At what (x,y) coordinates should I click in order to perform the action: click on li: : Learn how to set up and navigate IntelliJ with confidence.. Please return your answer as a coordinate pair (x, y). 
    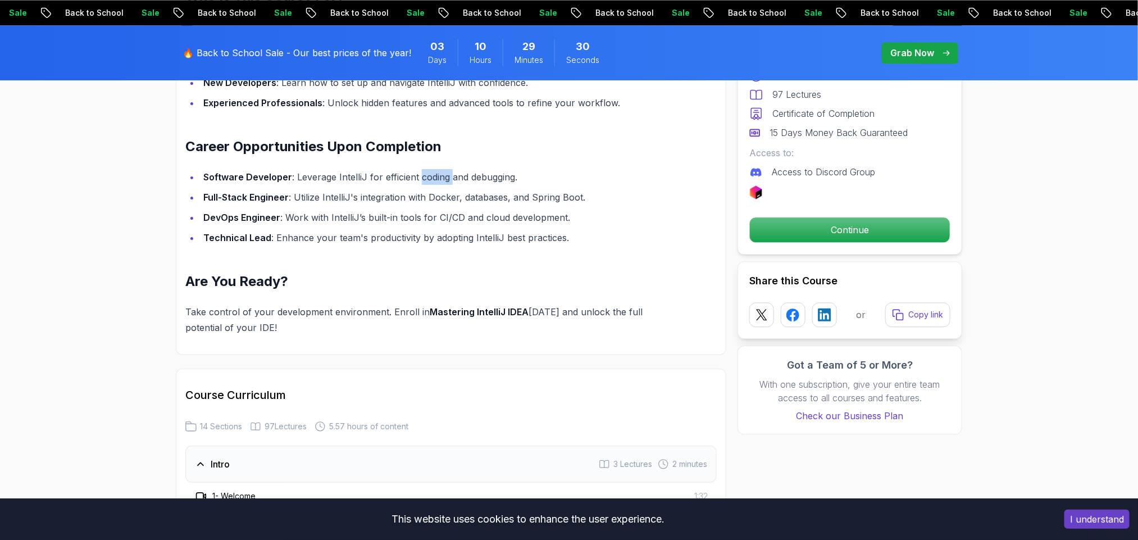
    Looking at the image, I should click on (431, 83).